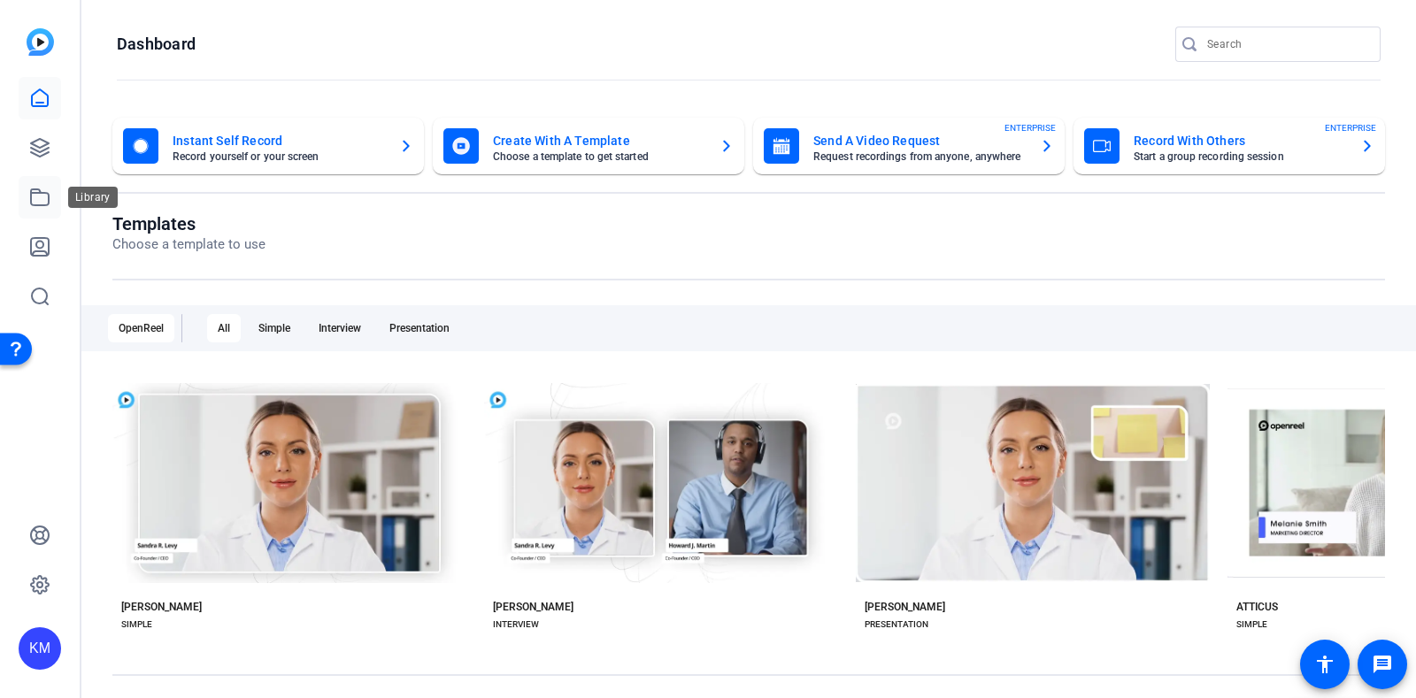  I want to click on mat-card-title: Record With Others, so click(1240, 141).